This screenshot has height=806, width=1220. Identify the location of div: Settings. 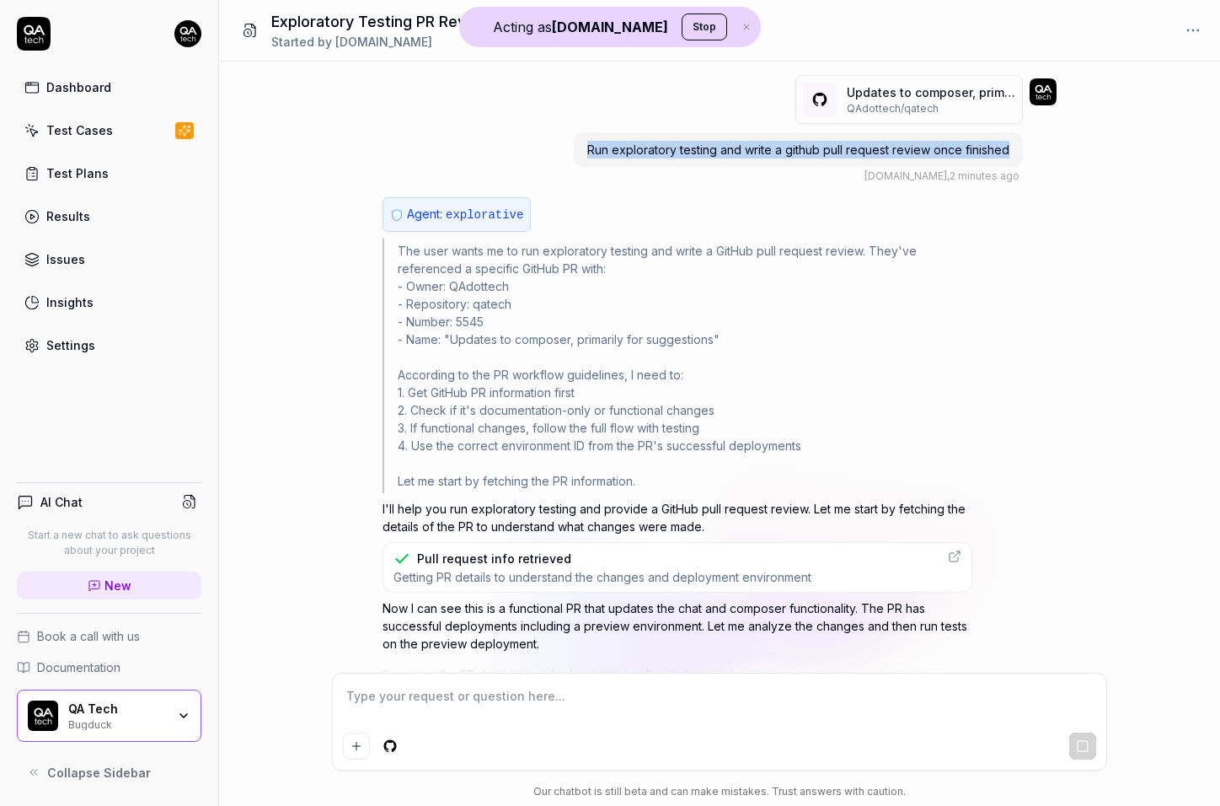
(71, 345).